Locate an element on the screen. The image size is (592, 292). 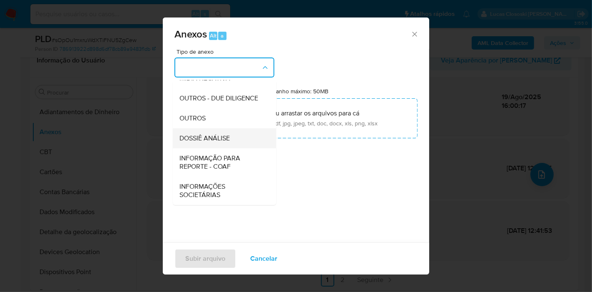
span: DOSSIÊ ANÁLISE is located at coordinates (204, 138).